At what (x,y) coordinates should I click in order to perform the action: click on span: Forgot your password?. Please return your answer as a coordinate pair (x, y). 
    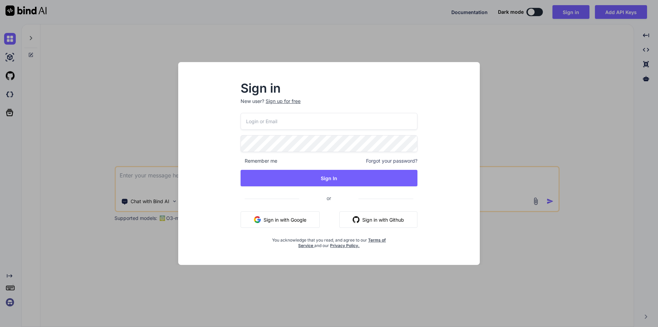
    Looking at the image, I should click on (392, 161).